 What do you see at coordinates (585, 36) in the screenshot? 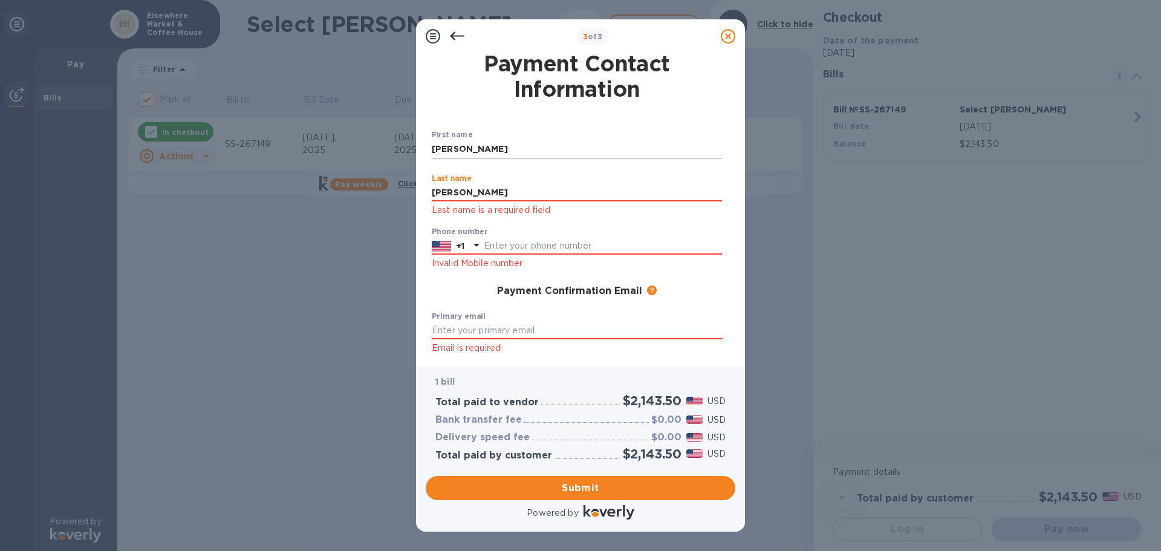
I see `span: 3` at bounding box center [585, 36].